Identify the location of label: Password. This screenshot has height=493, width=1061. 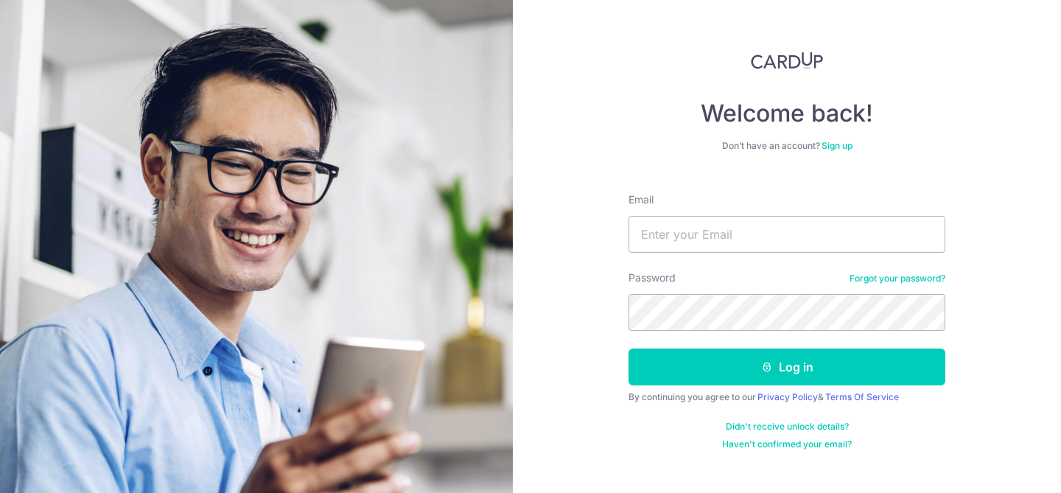
(652, 278).